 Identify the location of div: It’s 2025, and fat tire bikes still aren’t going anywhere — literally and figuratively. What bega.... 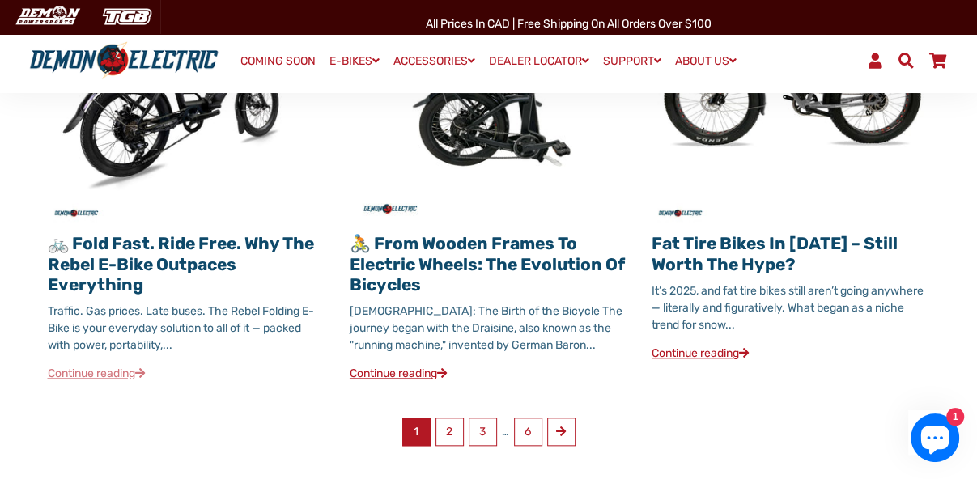
(790, 307).